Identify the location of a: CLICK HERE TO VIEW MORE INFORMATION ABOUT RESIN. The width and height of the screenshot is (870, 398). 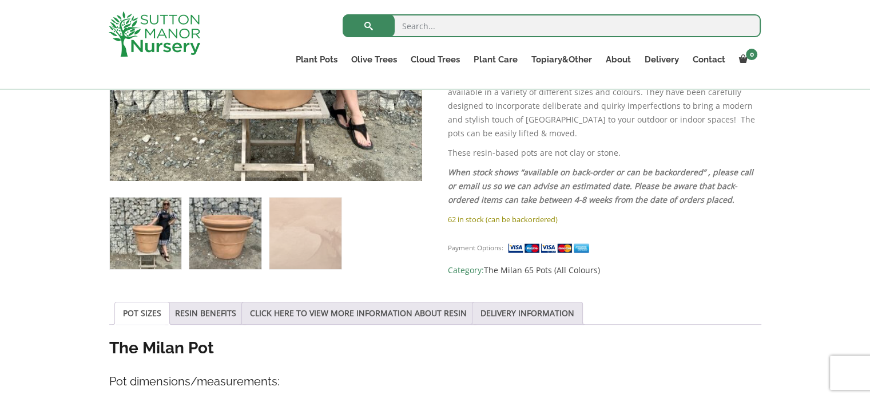
(358, 313).